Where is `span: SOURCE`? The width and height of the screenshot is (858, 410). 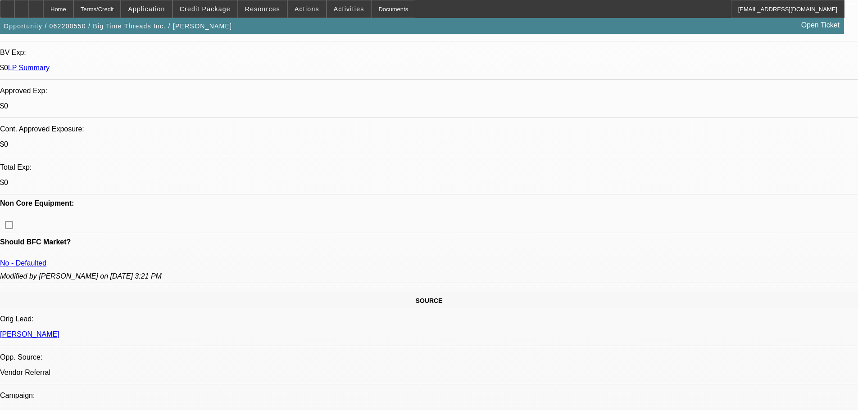
span: SOURCE is located at coordinates (429, 301).